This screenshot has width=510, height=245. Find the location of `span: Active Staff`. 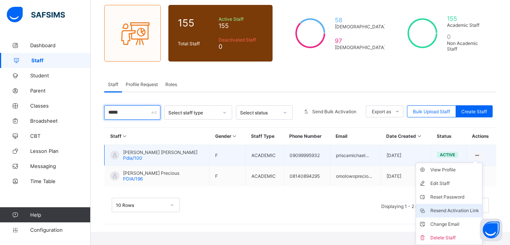

span: Active Staff is located at coordinates (241, 19).